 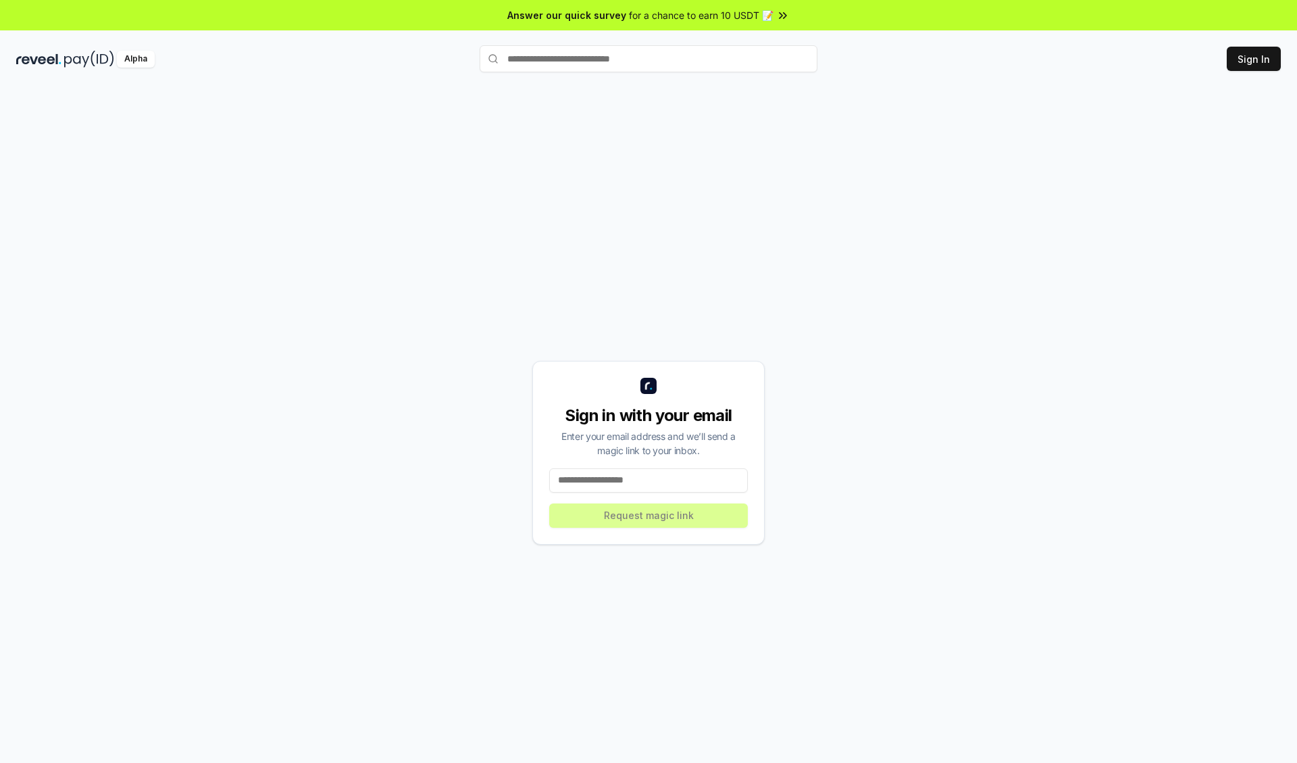 I want to click on span: for a chance to earn 10 USDT 📝, so click(x=701, y=15).